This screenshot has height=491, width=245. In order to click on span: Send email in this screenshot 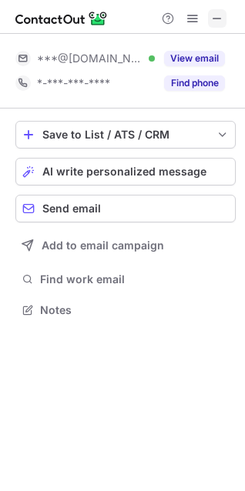, I will do `click(72, 209)`.